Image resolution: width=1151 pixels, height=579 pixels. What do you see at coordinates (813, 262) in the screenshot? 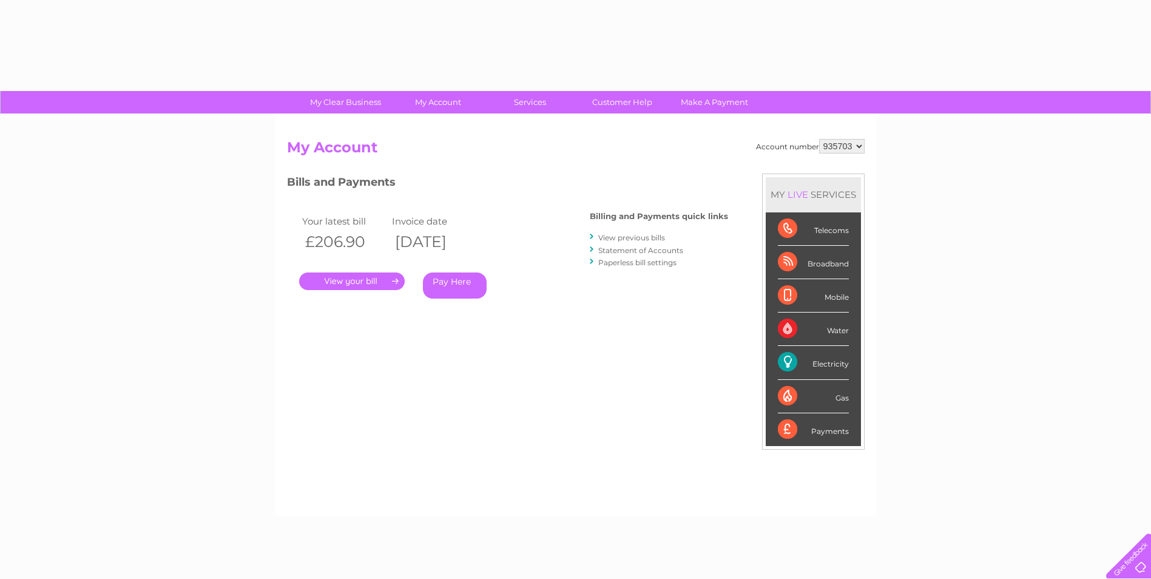
I see `div: Broadband` at bounding box center [813, 262].